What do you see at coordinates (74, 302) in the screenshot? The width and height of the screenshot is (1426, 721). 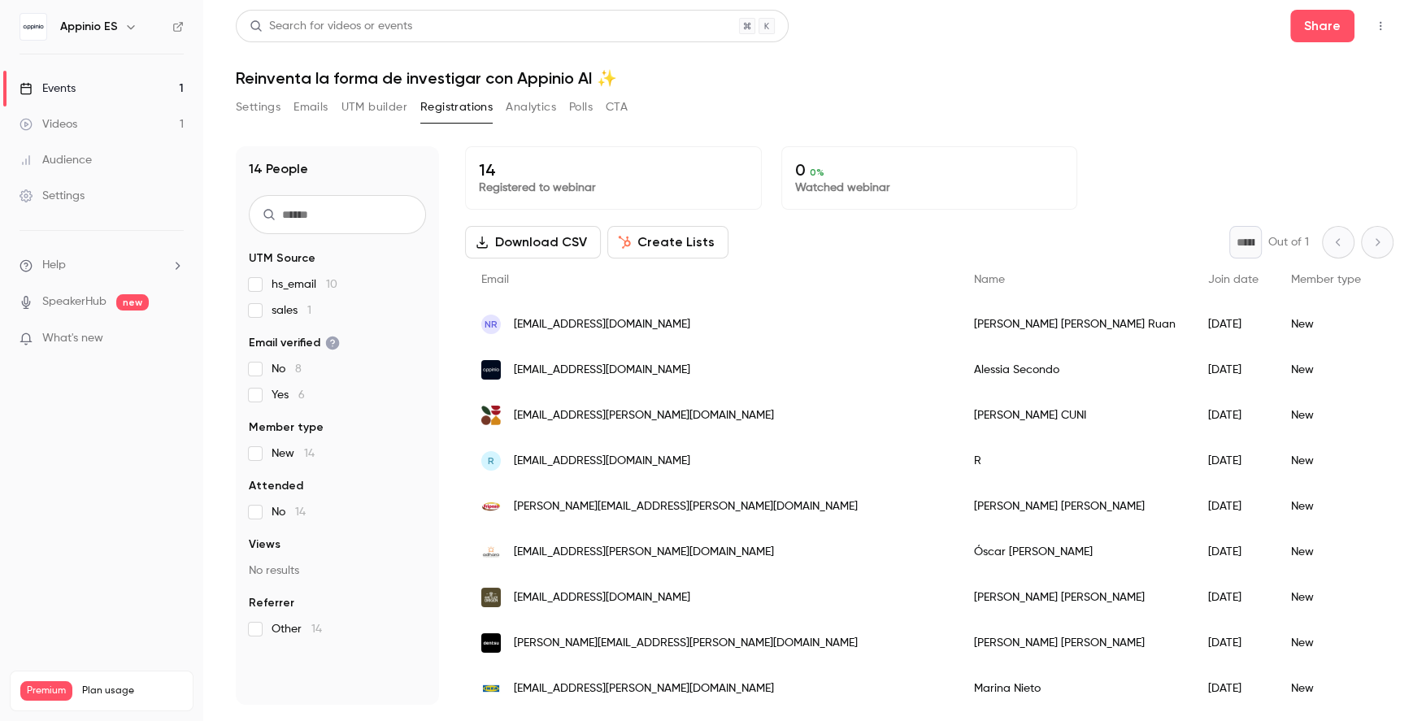 I see `a: SpeakerHub` at bounding box center [74, 302].